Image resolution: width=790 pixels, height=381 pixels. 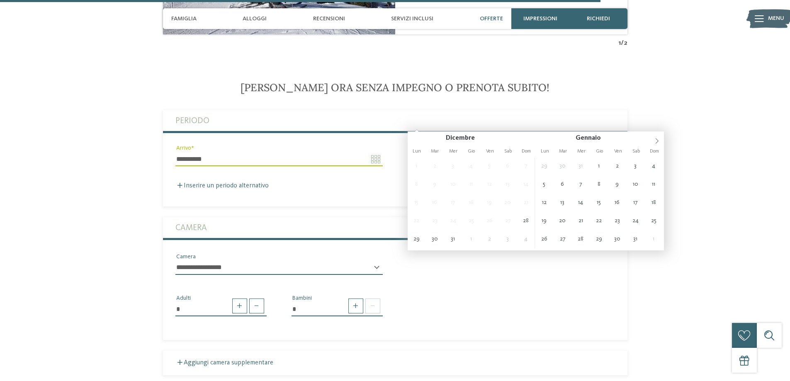 What do you see at coordinates (434, 184) in the screenshot?
I see `span: Dicembre 9, 2025` at bounding box center [434, 184].